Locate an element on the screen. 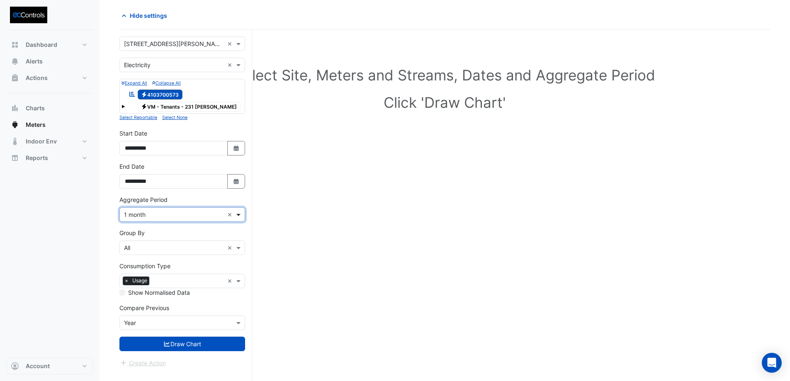  h1: Select Site, Meters and Streams, Dates and Aggregate Period is located at coordinates (444, 75).